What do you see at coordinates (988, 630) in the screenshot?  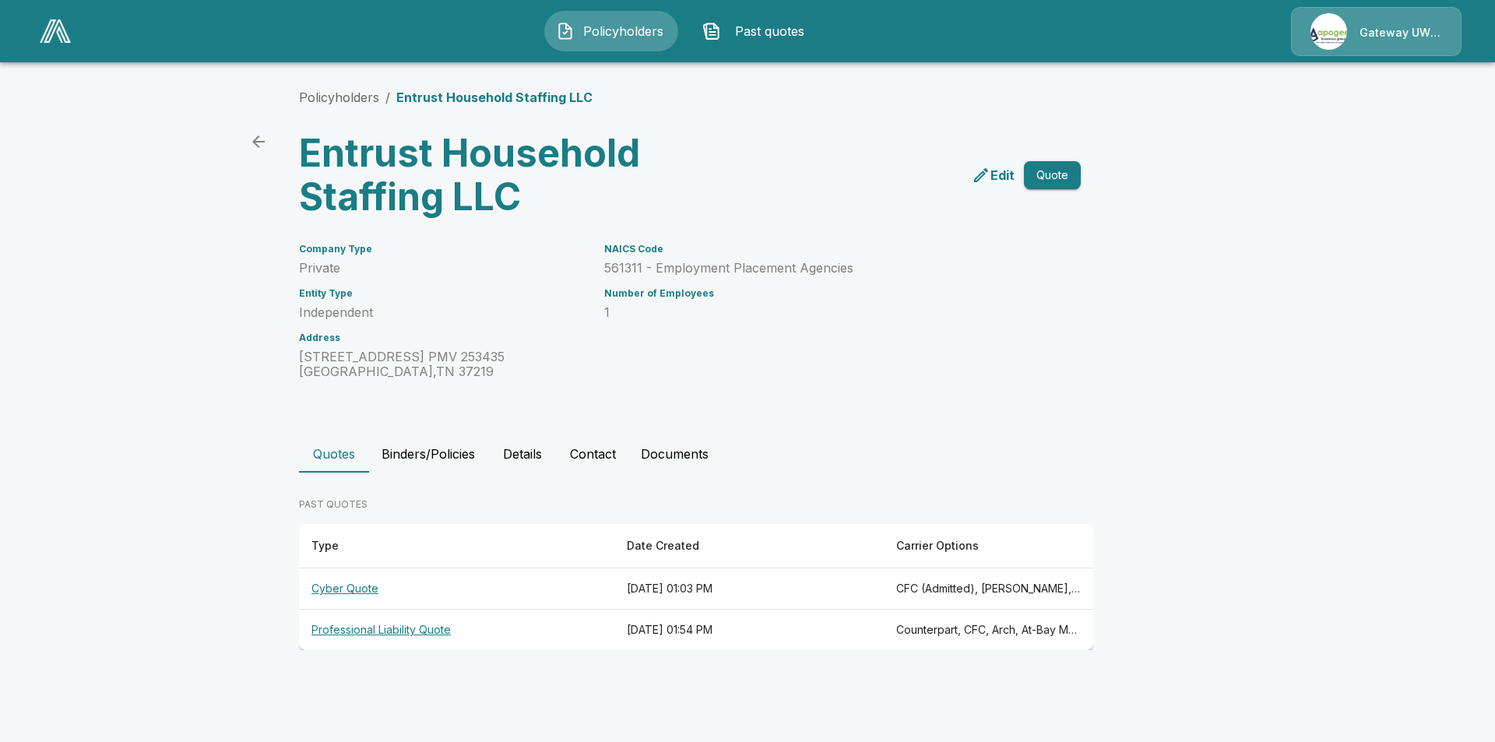 I see `th: Counterpart, CFC, Arch, At-Bay MPL` at bounding box center [988, 630].